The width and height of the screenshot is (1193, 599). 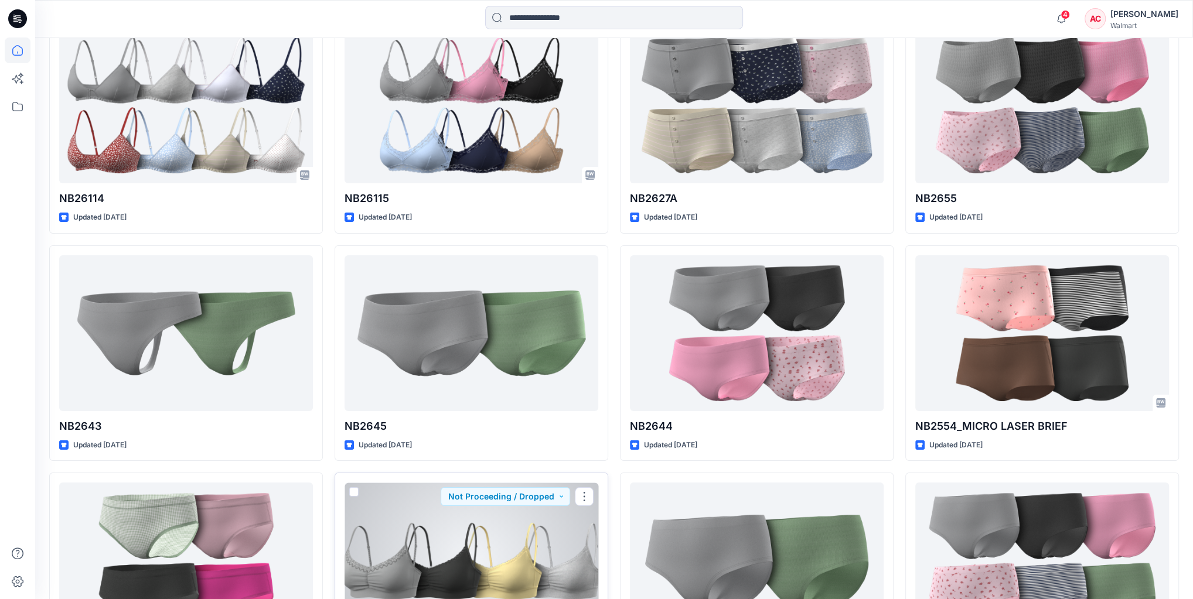 I want to click on p: NB2554_MICRO LASER BRIEF, so click(x=1042, y=427).